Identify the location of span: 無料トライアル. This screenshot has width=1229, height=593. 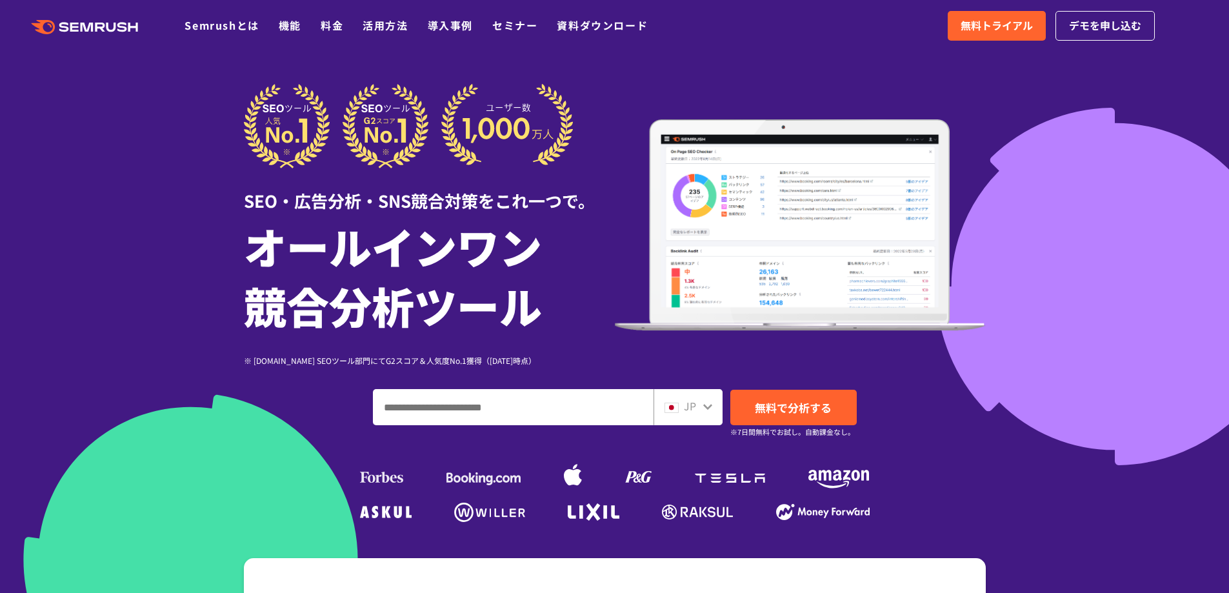
(997, 26).